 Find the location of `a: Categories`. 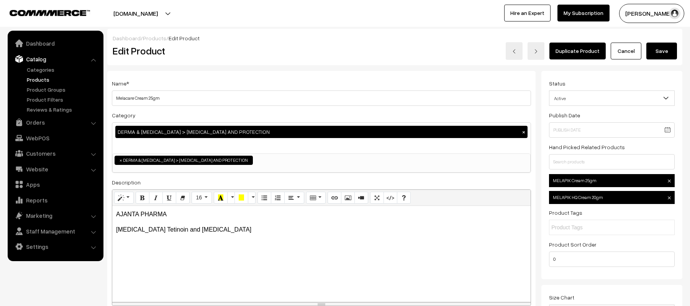

a: Categories is located at coordinates (63, 69).